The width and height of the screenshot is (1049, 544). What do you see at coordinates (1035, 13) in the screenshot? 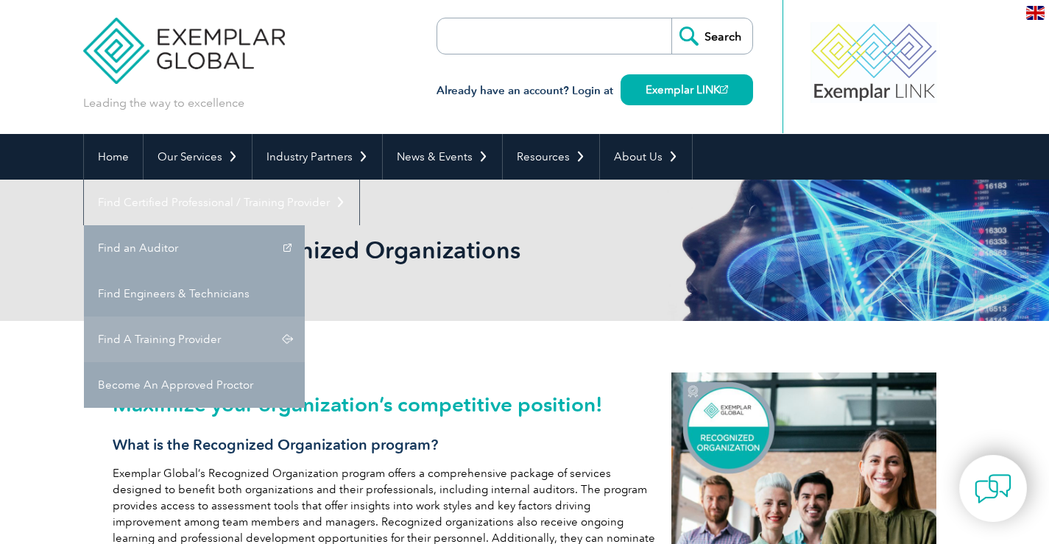
I see `img: en` at bounding box center [1035, 13].